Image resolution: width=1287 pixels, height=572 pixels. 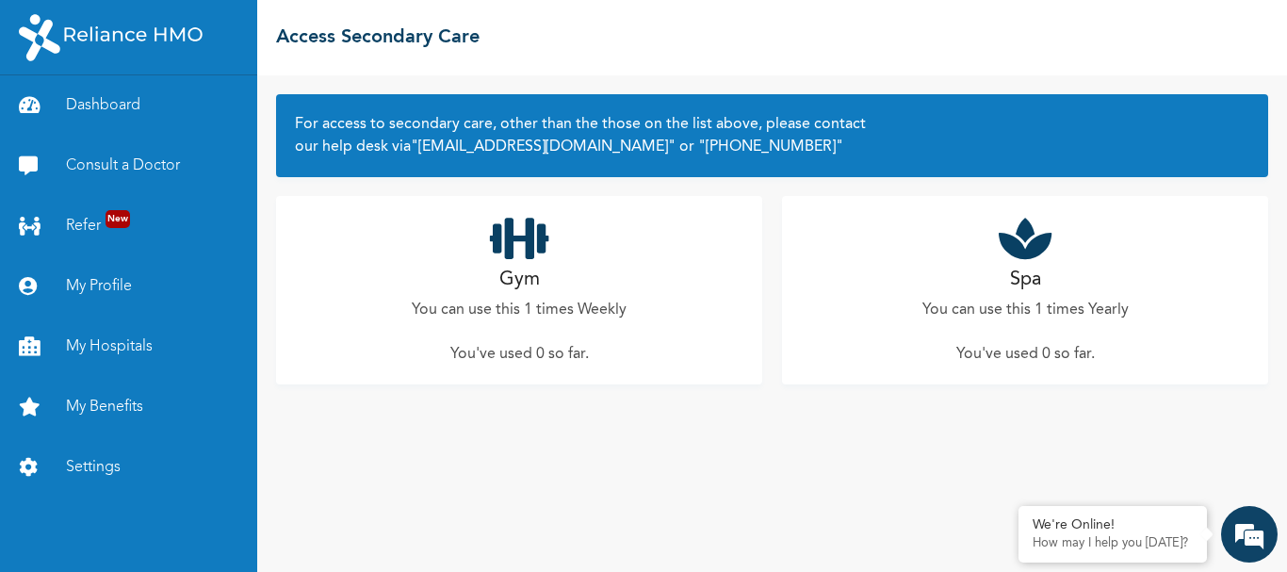 I want to click on span: We're online!, so click(x=185, y=280).